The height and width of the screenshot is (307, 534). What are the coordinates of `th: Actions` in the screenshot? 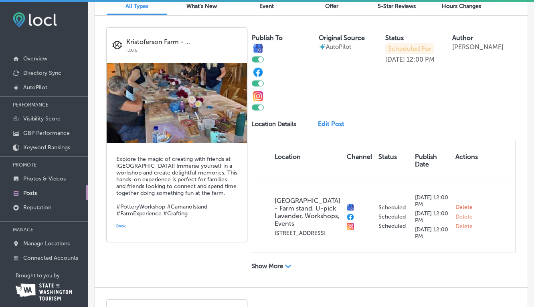 It's located at (466, 161).